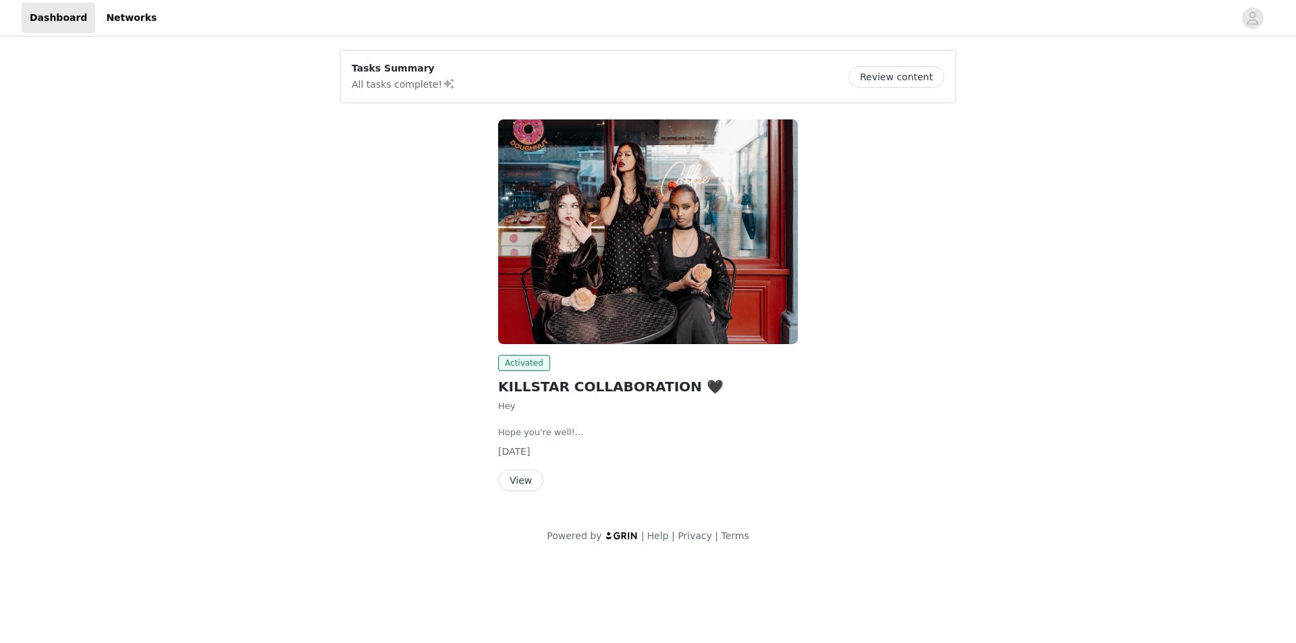  Describe the element at coordinates (735, 536) in the screenshot. I see `a: Terms` at that location.